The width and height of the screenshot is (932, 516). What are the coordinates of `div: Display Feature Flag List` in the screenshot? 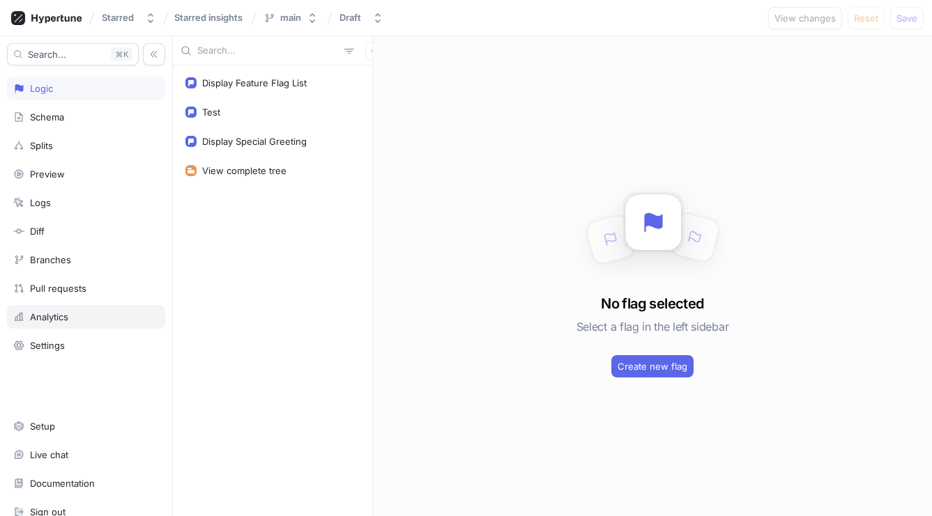 It's located at (254, 83).